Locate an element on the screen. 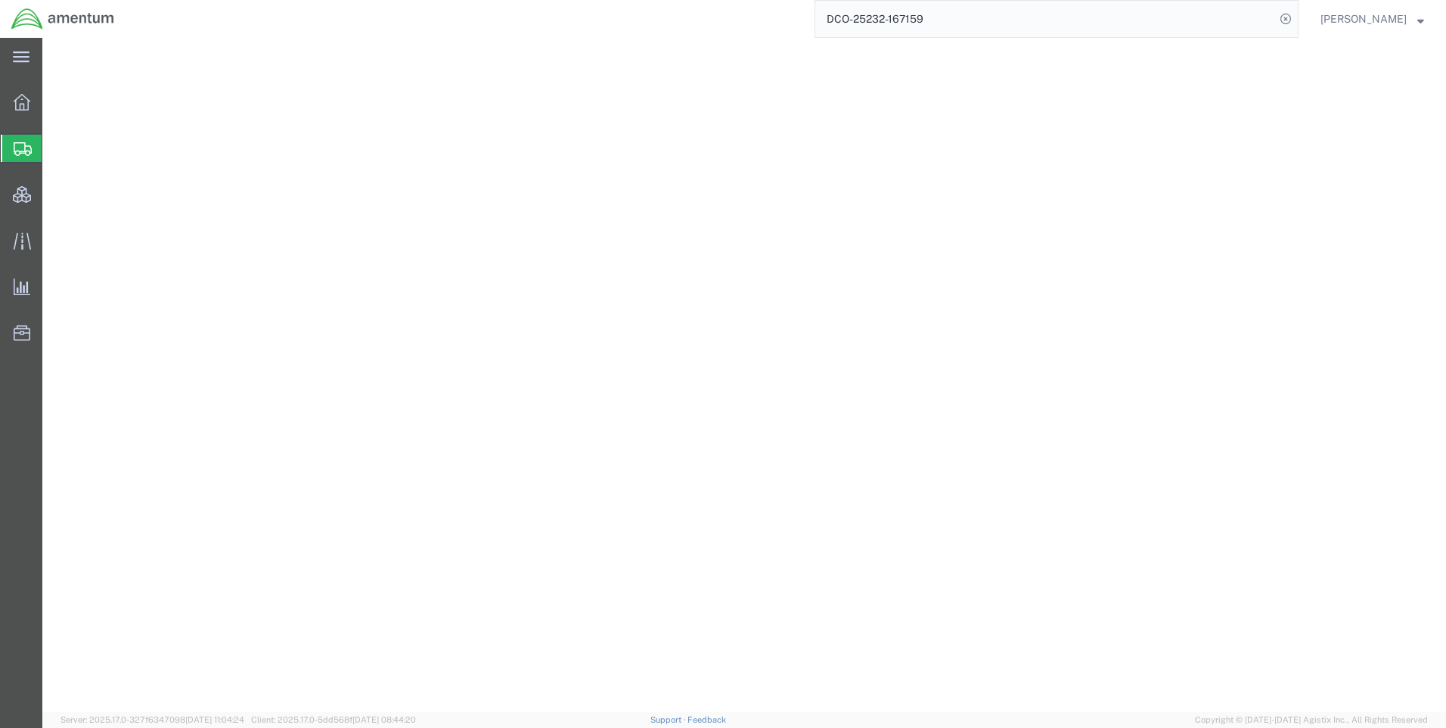  a: Feedback is located at coordinates (707, 719).